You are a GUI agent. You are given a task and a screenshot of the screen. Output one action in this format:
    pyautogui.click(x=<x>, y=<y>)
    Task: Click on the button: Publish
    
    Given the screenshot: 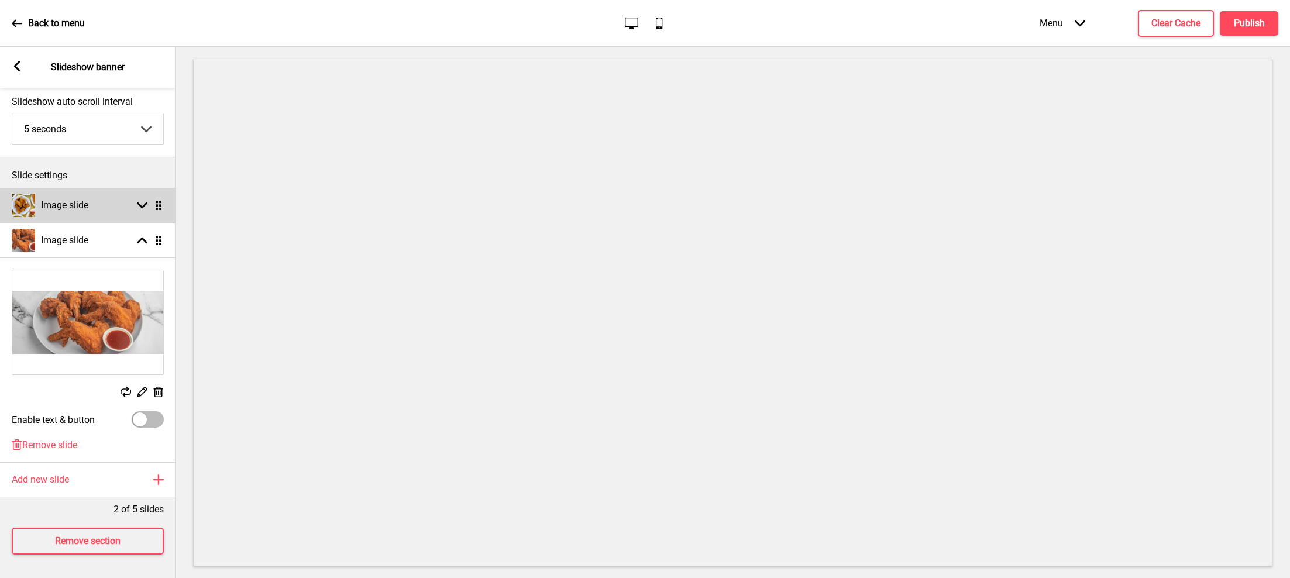 What is the action you would take?
    pyautogui.click(x=1249, y=23)
    